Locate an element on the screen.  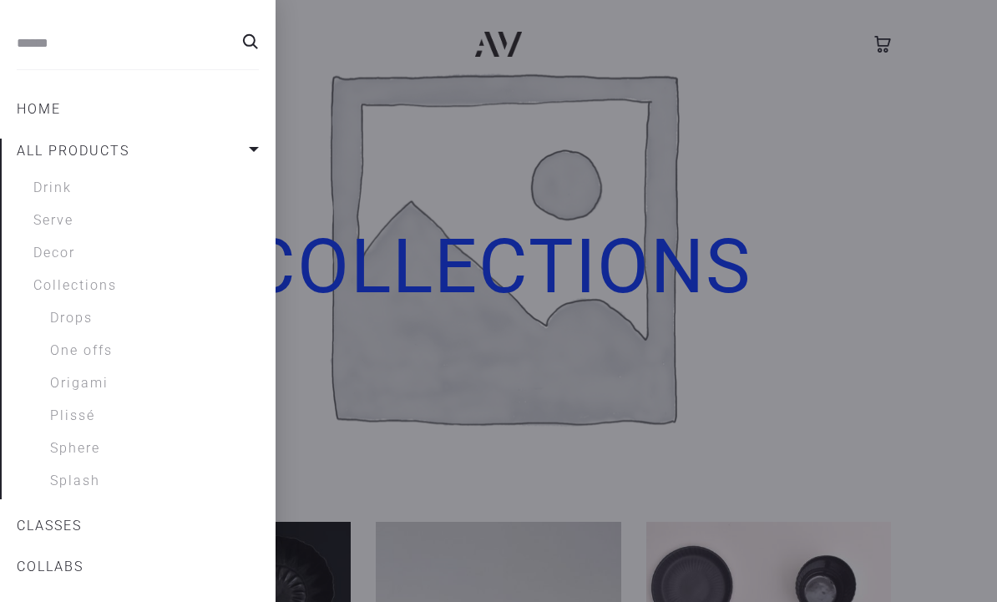
a: Splash is located at coordinates (155, 481).